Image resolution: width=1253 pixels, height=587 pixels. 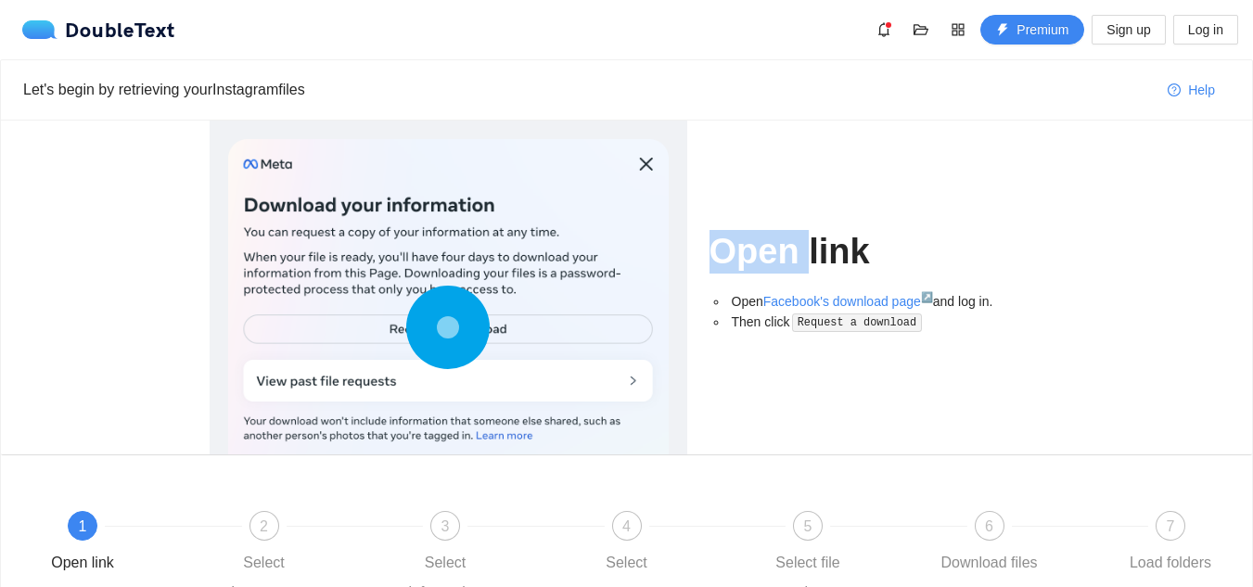 I want to click on li: Then click, so click(x=886, y=322).